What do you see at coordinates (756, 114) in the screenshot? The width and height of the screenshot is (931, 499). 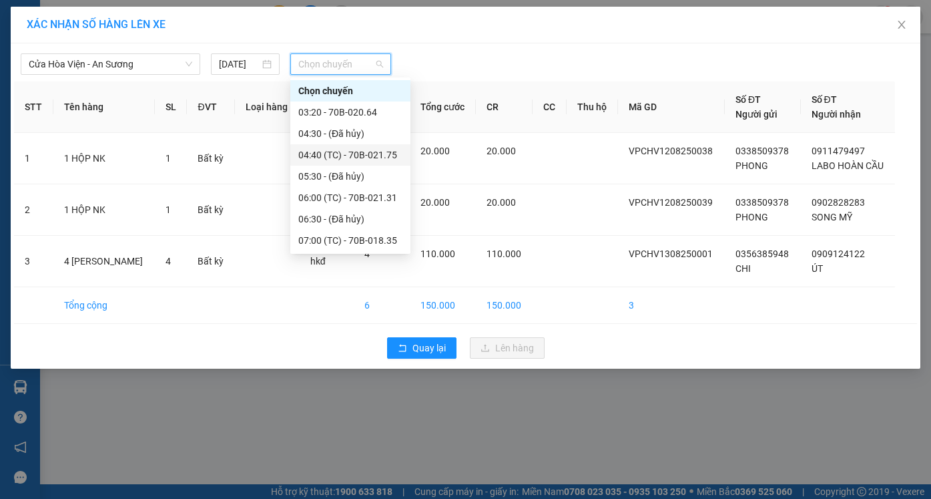 I see `span: Người gửi` at bounding box center [756, 114].